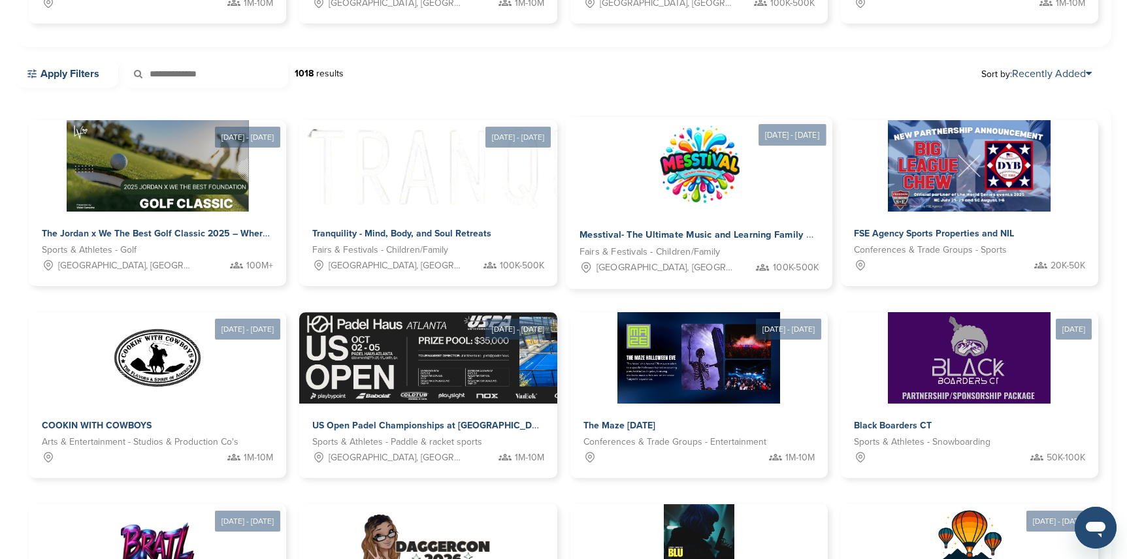  What do you see at coordinates (233, 233) in the screenshot?
I see `span: The Jordan x We The Best Golf Classic 2025 – Where Sports, Music & Philanthropy Collide` at bounding box center [233, 233].